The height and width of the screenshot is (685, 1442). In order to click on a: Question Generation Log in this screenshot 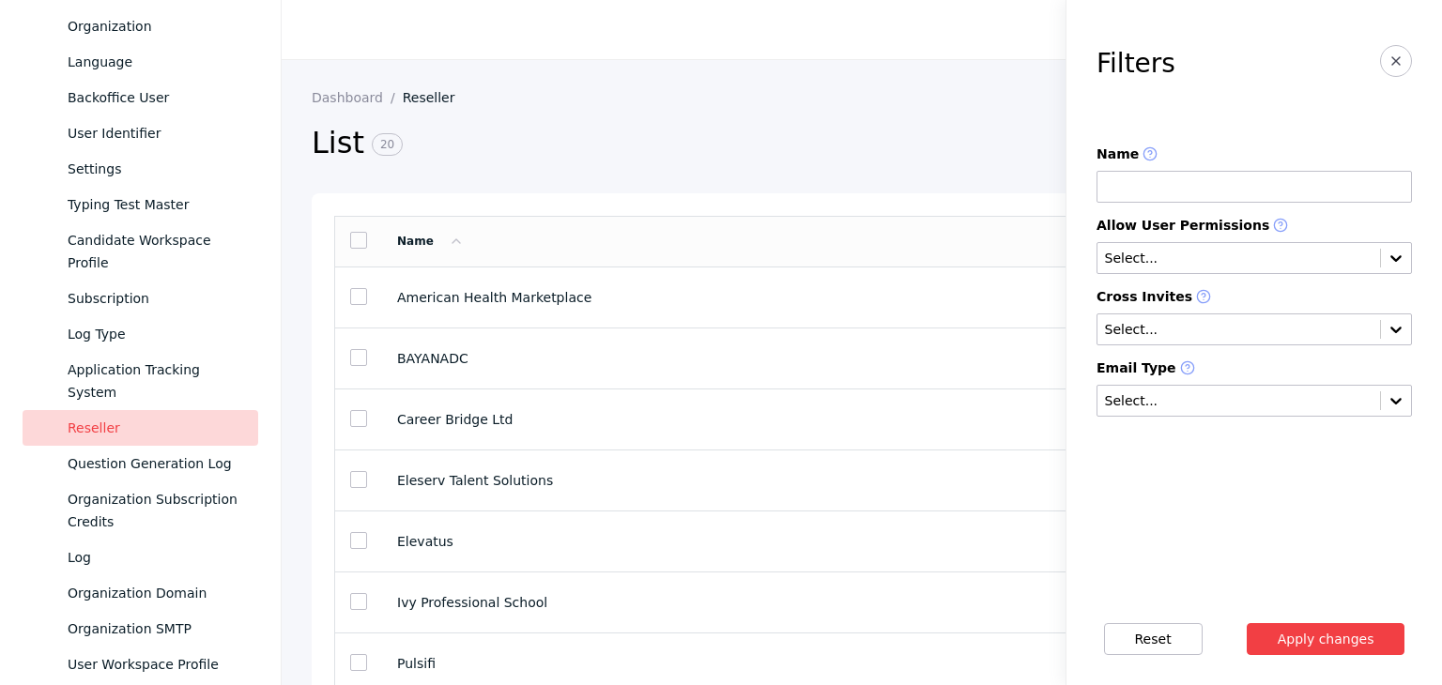, I will do `click(140, 464)`.